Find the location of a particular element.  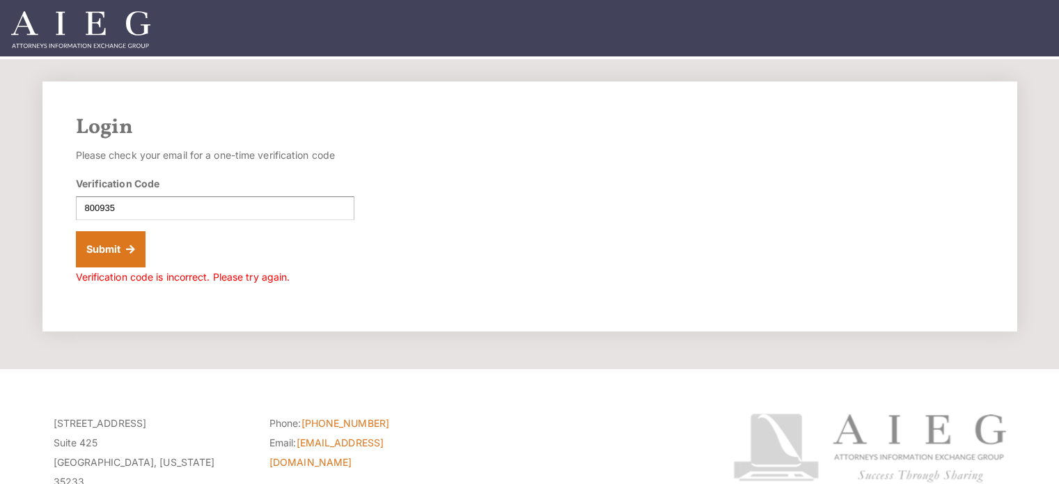

img: Attorneys Information Exchange Group is located at coordinates (81, 29).